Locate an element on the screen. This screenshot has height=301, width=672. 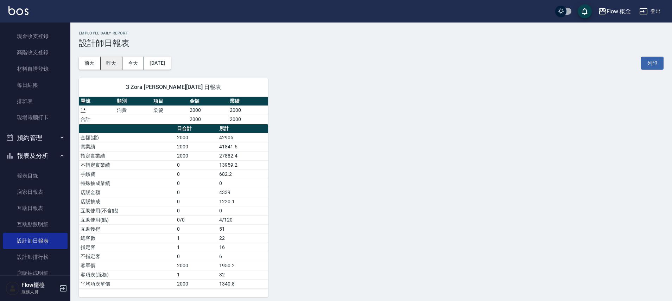
td: 金額(虛) is located at coordinates (127, 137).